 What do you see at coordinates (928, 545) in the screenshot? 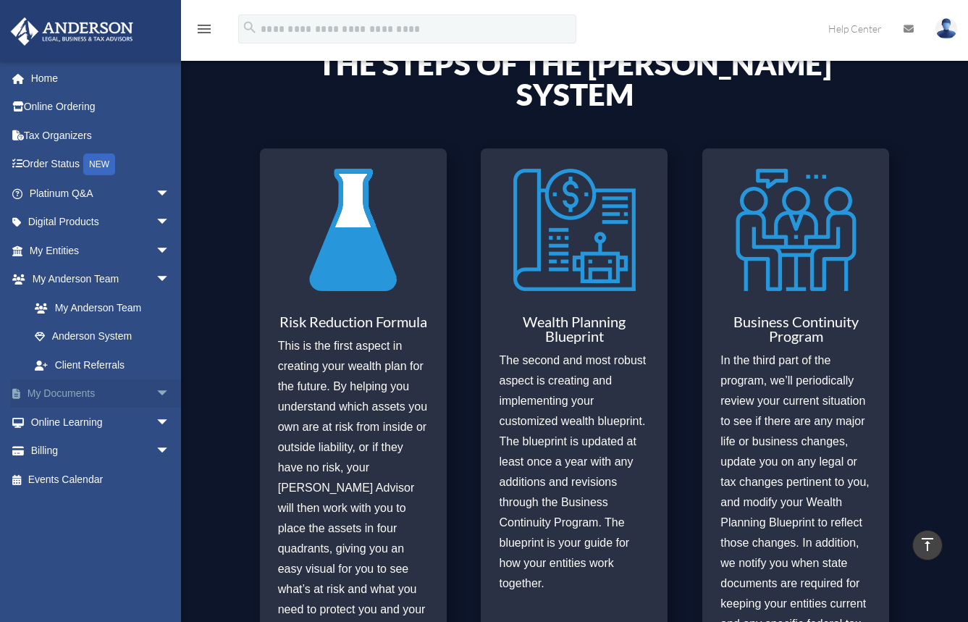
I see `i: vertical_align_top` at bounding box center [928, 545].